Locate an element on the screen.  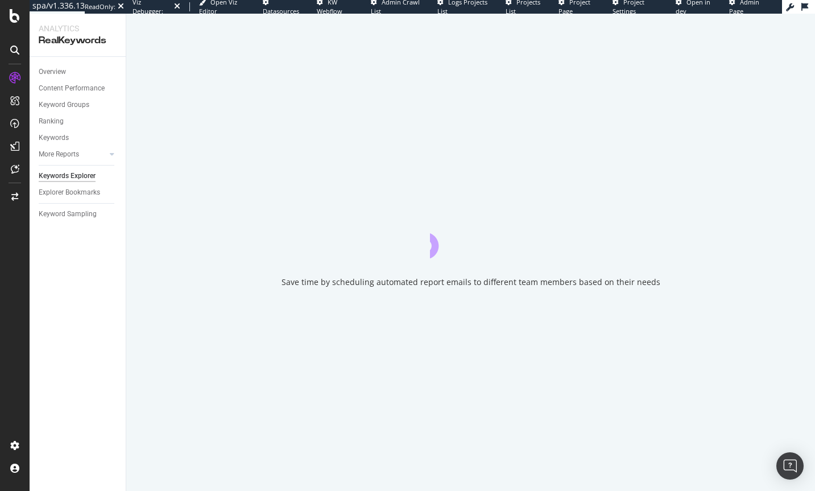
div: Save time by scheduling automated report emails to different team members based on their needs is located at coordinates (471, 282).